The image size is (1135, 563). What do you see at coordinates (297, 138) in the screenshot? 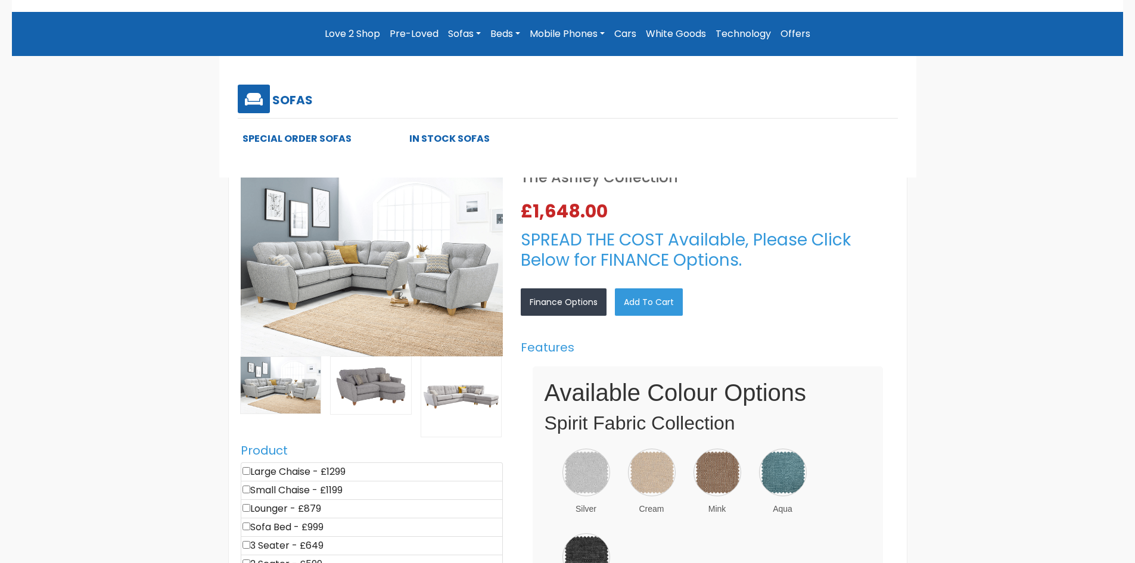
I see `a: Special Order Sofas` at bounding box center [297, 138].